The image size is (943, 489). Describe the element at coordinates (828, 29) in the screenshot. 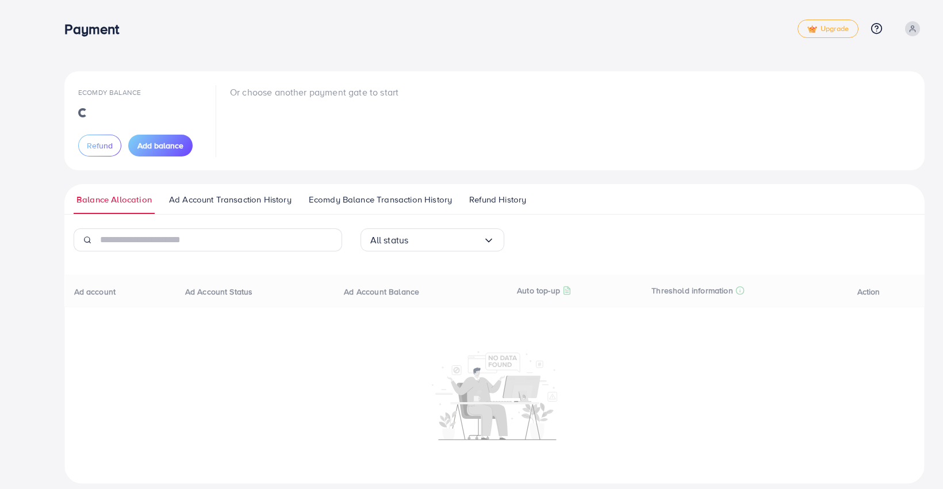

I see `span: Upgrade` at that location.